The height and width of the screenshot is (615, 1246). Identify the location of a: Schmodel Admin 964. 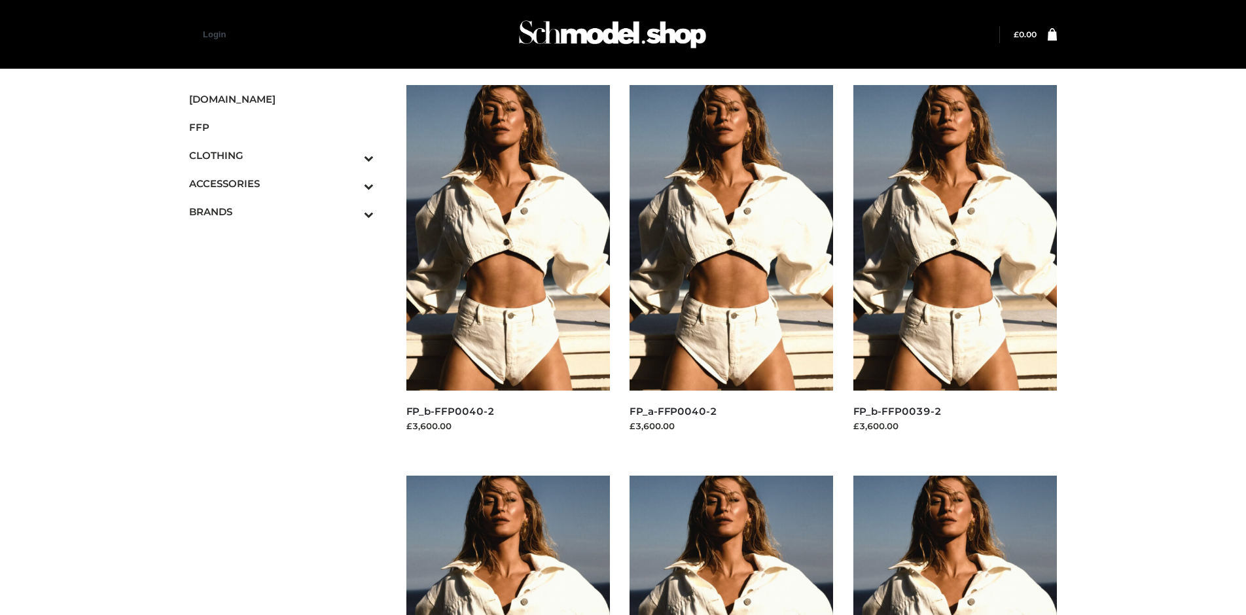
(612, 34).